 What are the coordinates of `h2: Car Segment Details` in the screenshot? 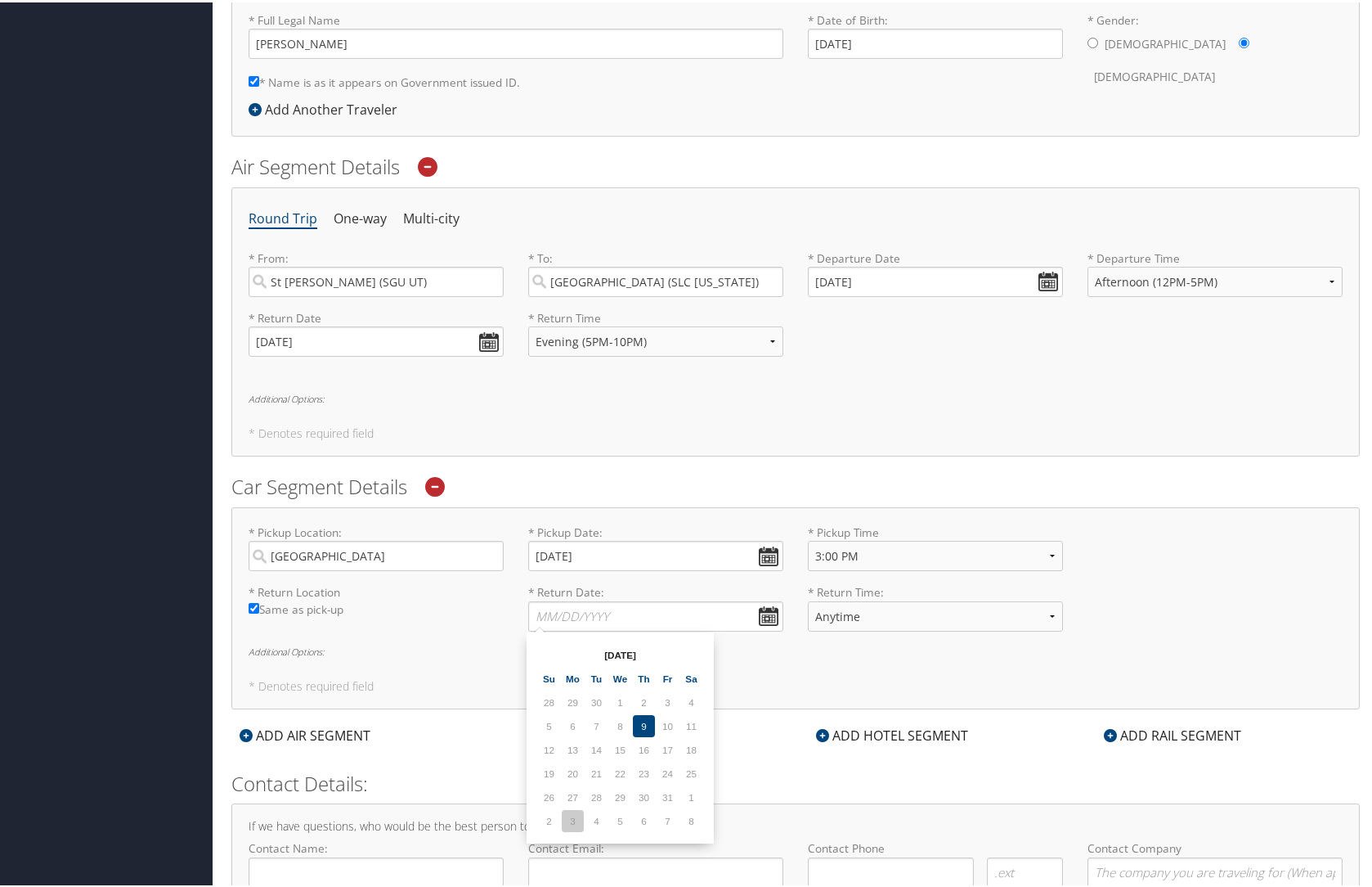 It's located at (795, 485).